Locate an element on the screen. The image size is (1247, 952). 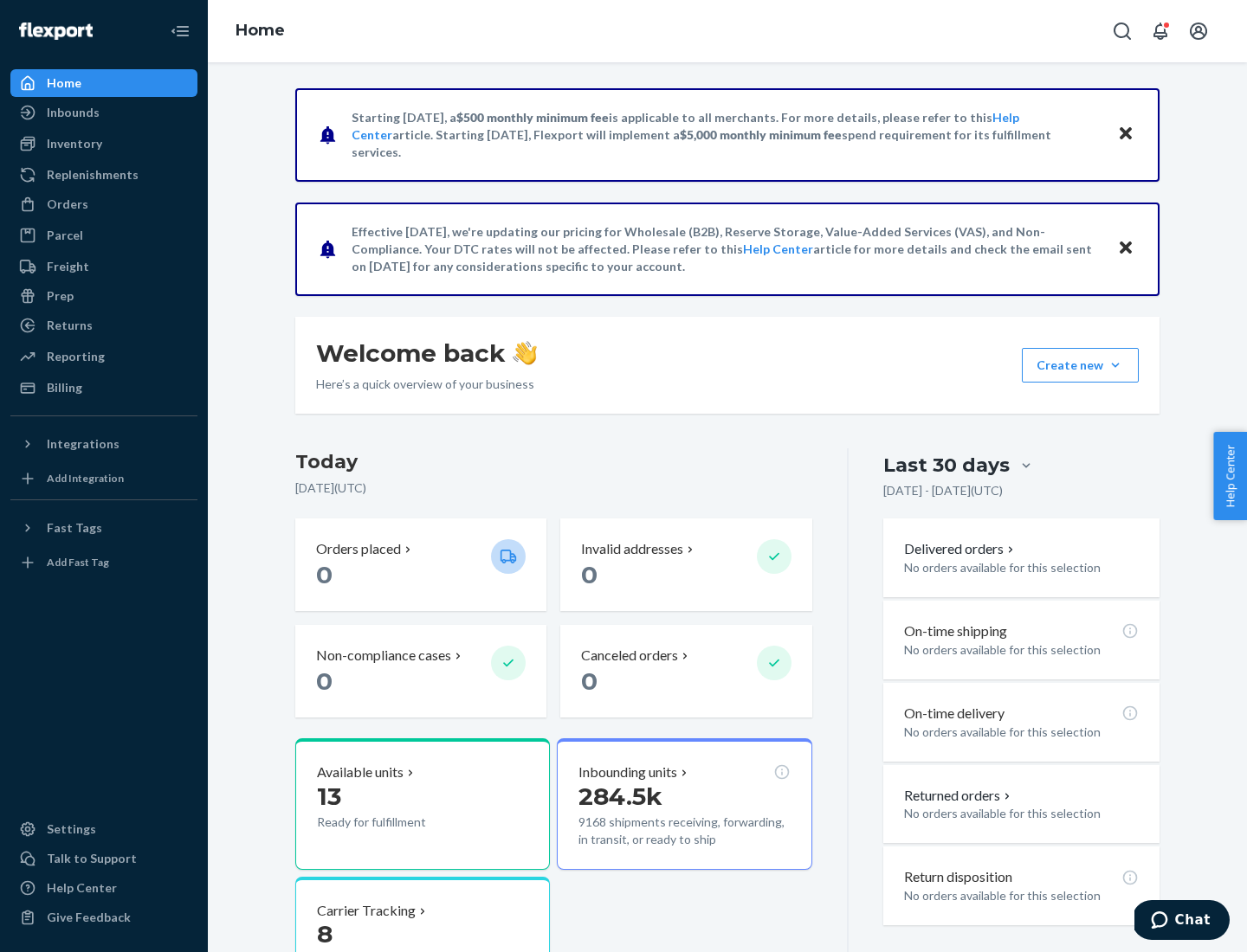
button: Integrations is located at coordinates (104, 444).